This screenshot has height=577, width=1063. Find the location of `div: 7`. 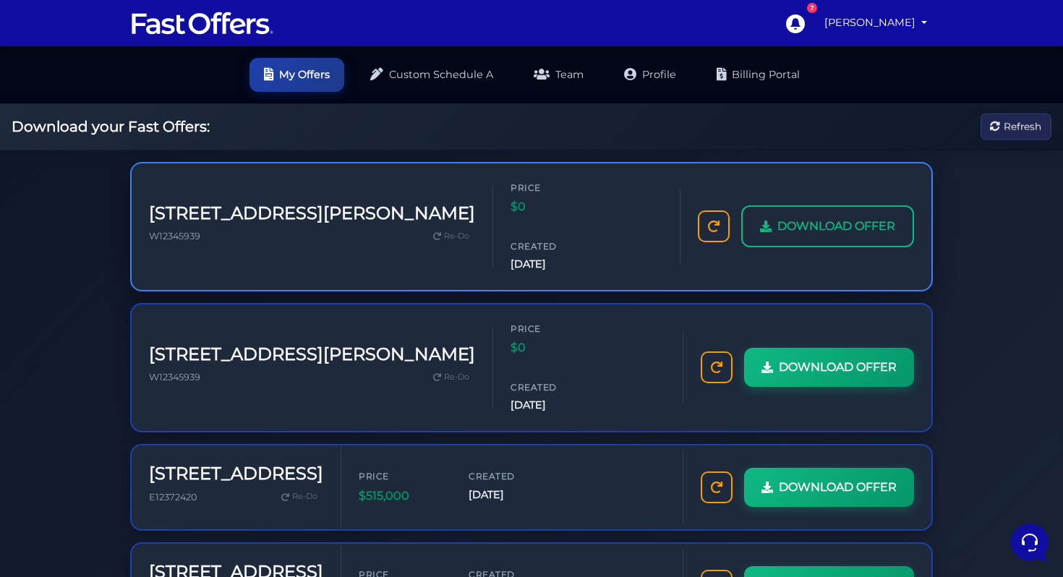

div: 7 is located at coordinates (812, 8).